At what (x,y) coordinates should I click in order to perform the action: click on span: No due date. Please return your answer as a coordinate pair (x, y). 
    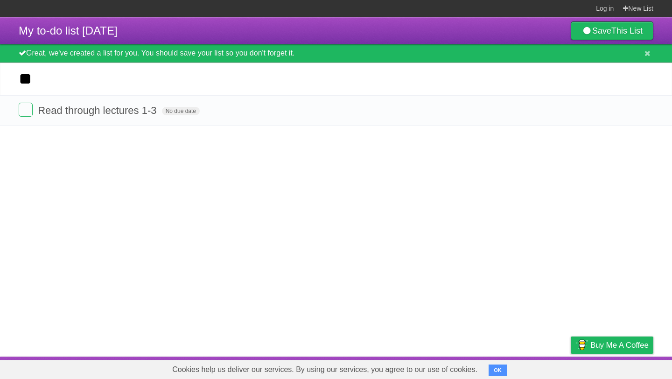
    Looking at the image, I should click on (181, 111).